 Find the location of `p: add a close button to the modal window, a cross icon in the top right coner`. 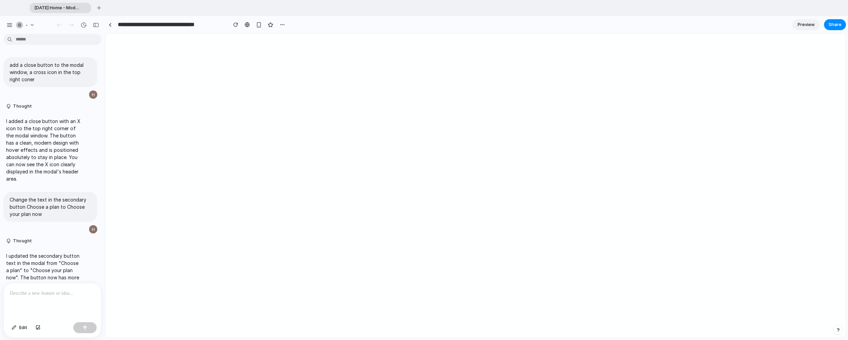

p: add a close button to the modal window, a cross icon in the top right coner is located at coordinates (50, 72).